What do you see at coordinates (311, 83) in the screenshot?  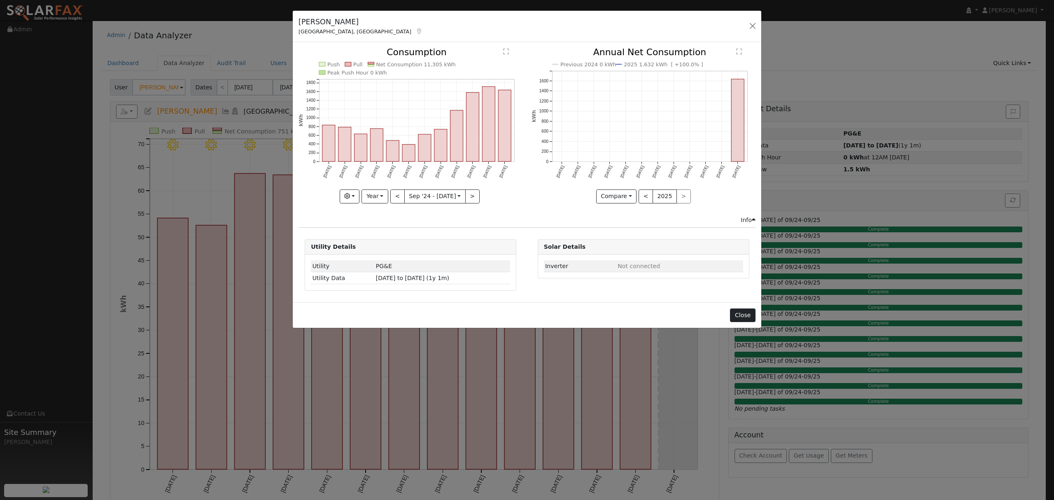 I see `text: 1800` at bounding box center [311, 83].